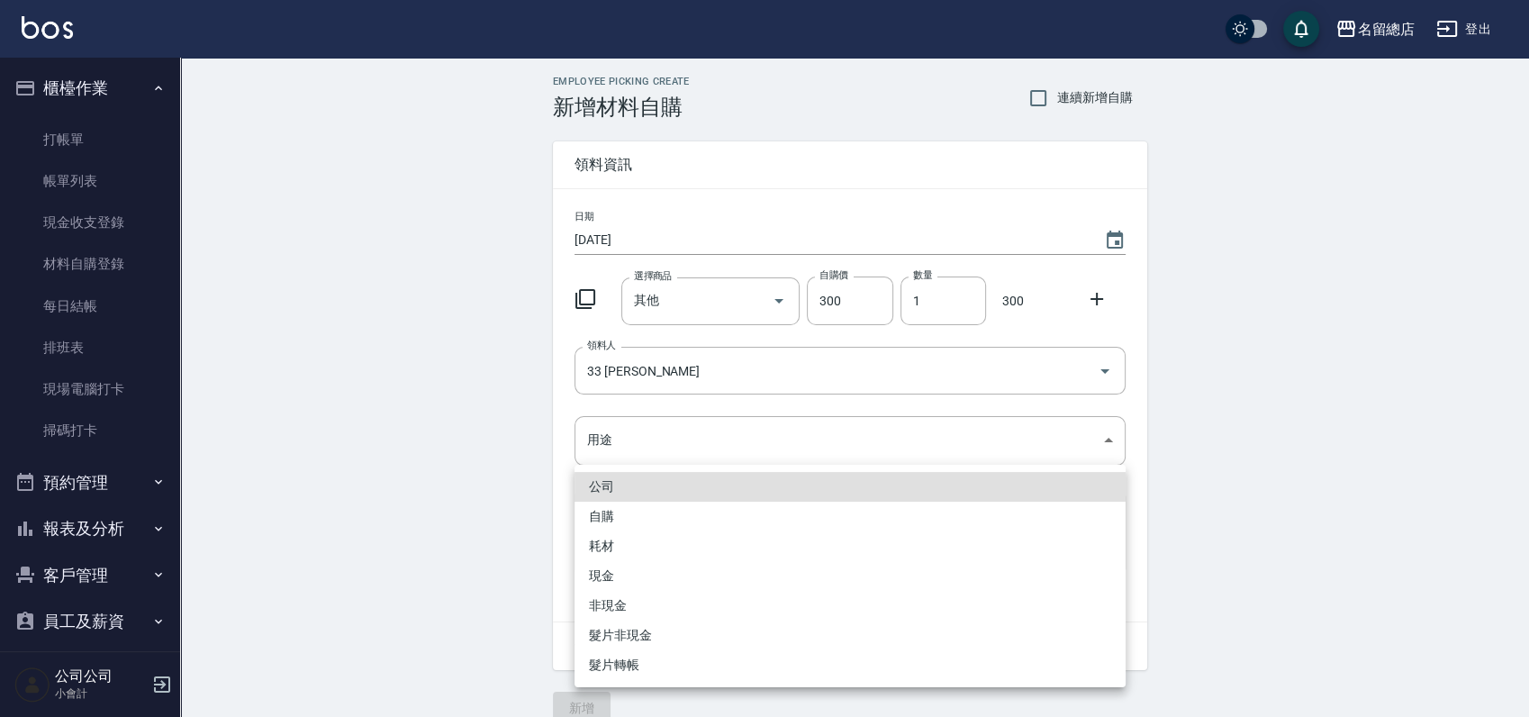  What do you see at coordinates (850, 516) in the screenshot?
I see `li: 自購` at bounding box center [850, 516].